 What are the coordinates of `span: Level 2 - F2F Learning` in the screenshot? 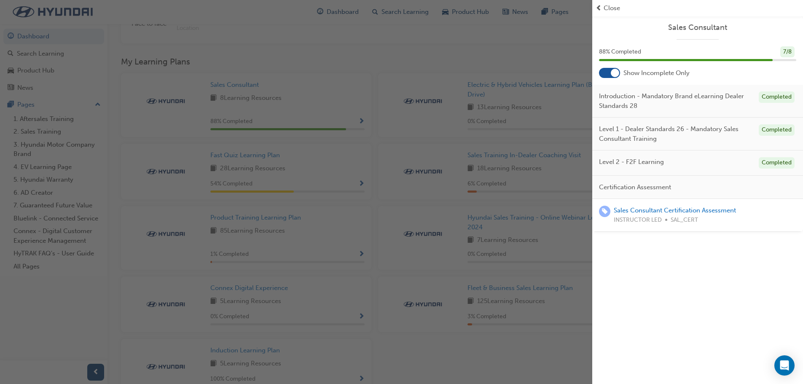 It's located at (632, 162).